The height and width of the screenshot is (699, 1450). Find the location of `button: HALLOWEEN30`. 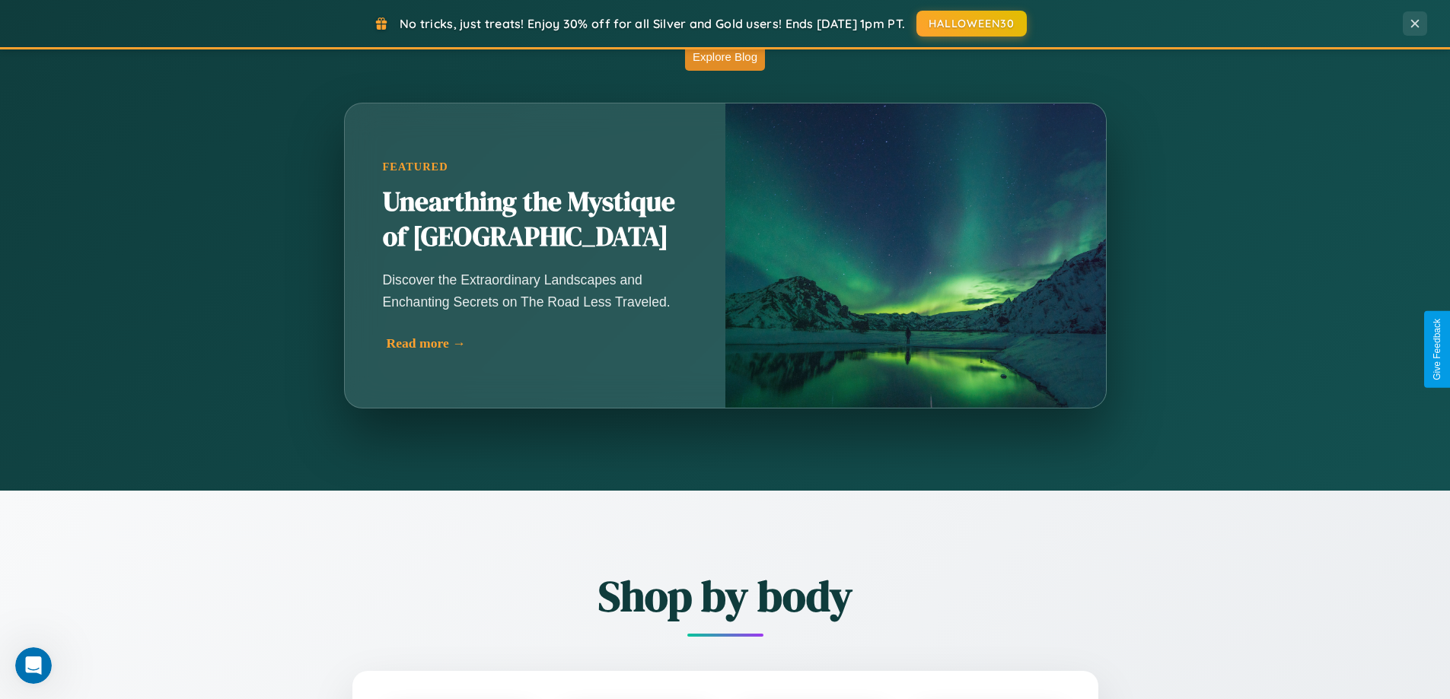

button: HALLOWEEN30 is located at coordinates (971, 24).